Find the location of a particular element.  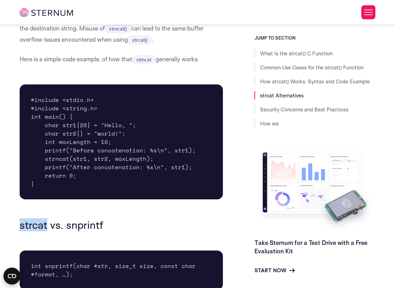

a: What Is the strcat() C Function is located at coordinates (296, 53).